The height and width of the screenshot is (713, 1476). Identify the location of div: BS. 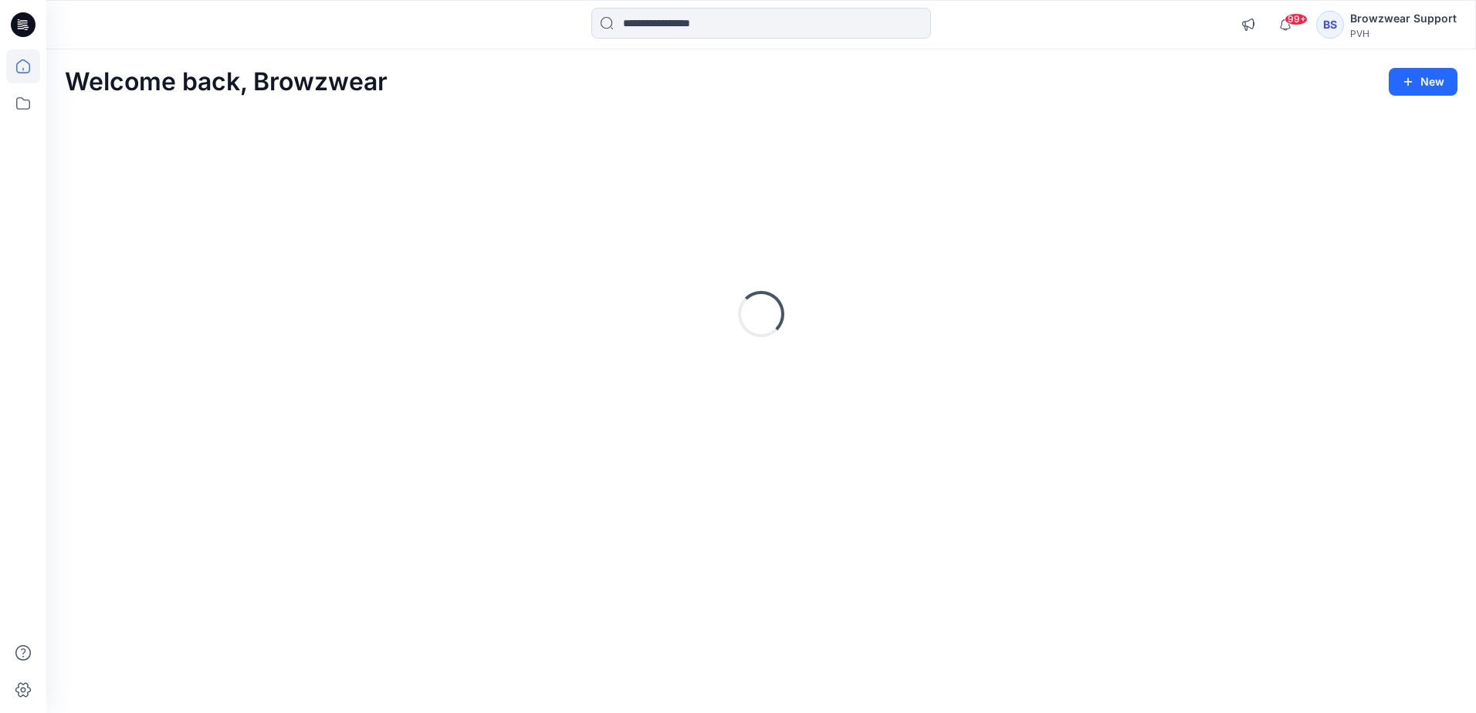
(1330, 25).